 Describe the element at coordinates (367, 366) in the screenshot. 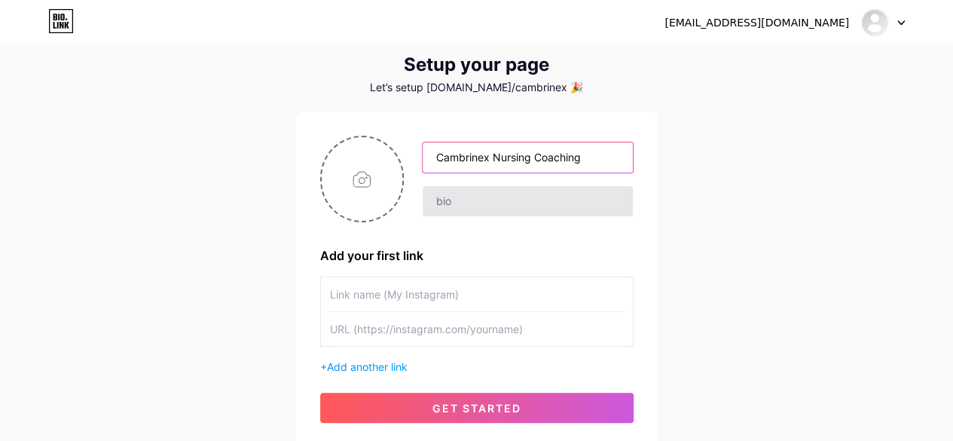

I see `span: Add another link` at that location.